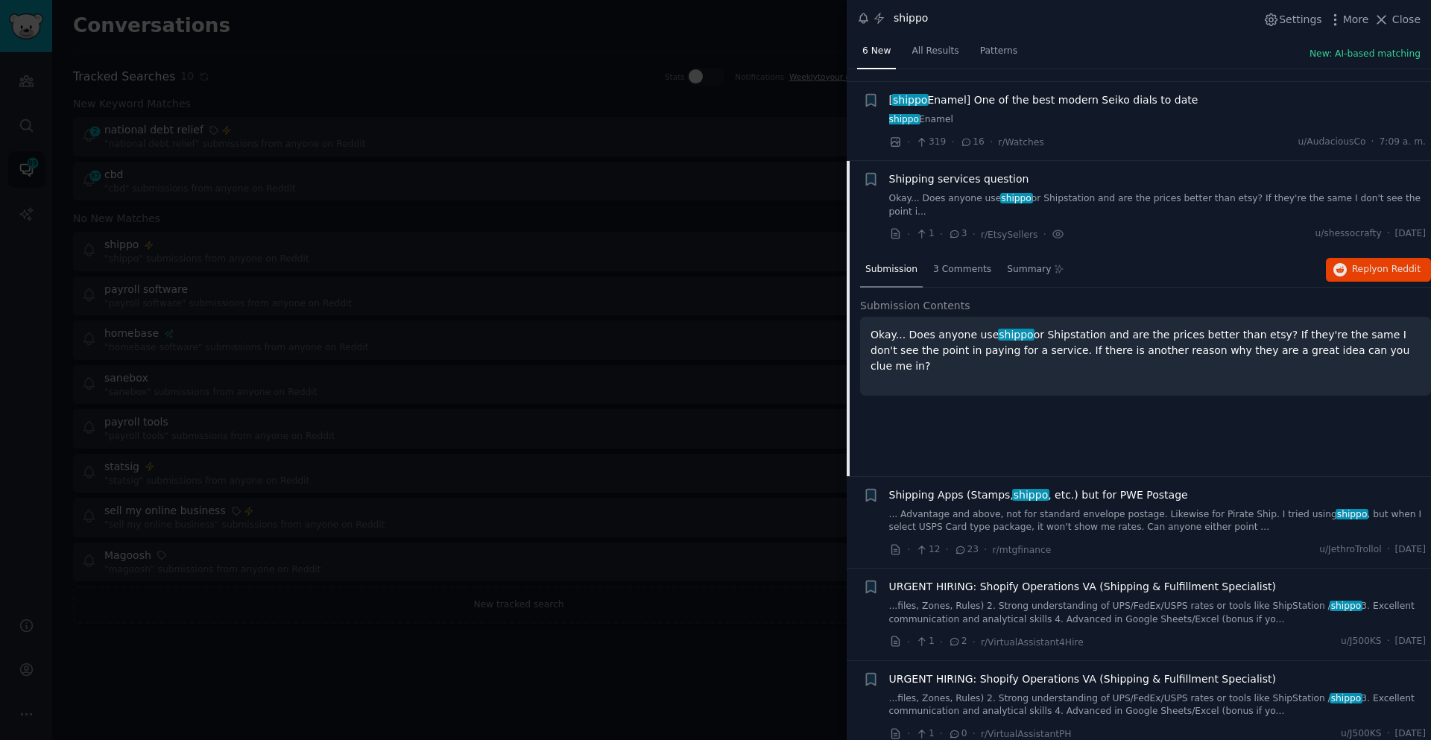 The width and height of the screenshot is (1431, 740). Describe the element at coordinates (1378, 270) in the screenshot. I see `button: Replyon Reddit` at that location.